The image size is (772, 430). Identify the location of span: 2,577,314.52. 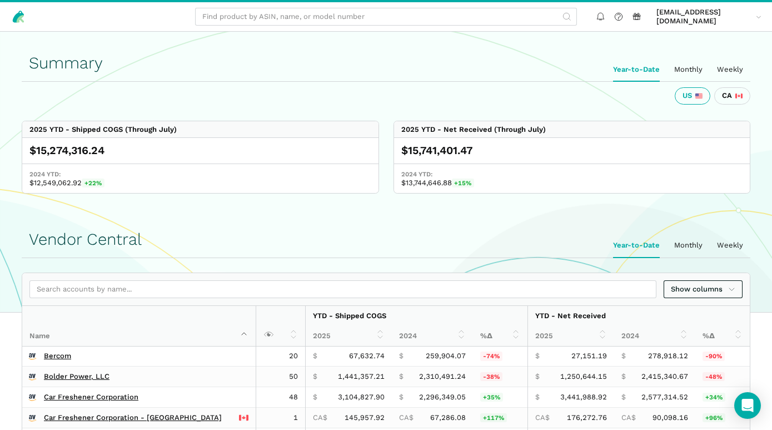
(665, 397).